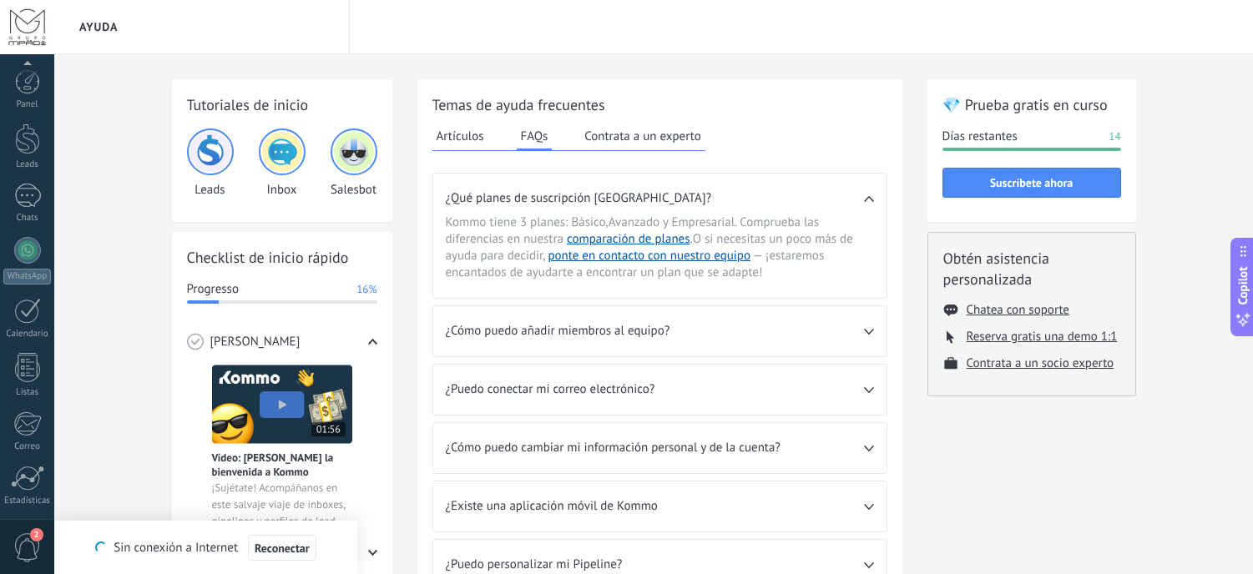 This screenshot has height=574, width=1253. I want to click on div: Calendario, so click(28, 334).